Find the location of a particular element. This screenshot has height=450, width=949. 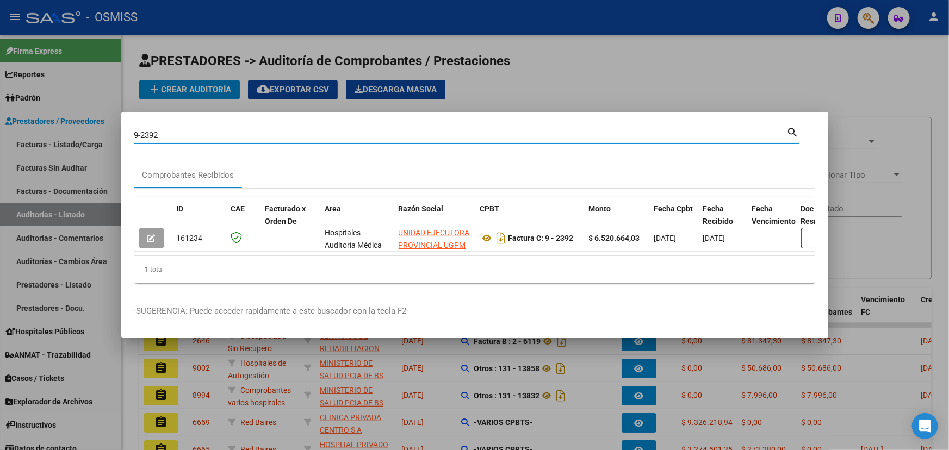

div: 1 total is located at coordinates (475, 270).